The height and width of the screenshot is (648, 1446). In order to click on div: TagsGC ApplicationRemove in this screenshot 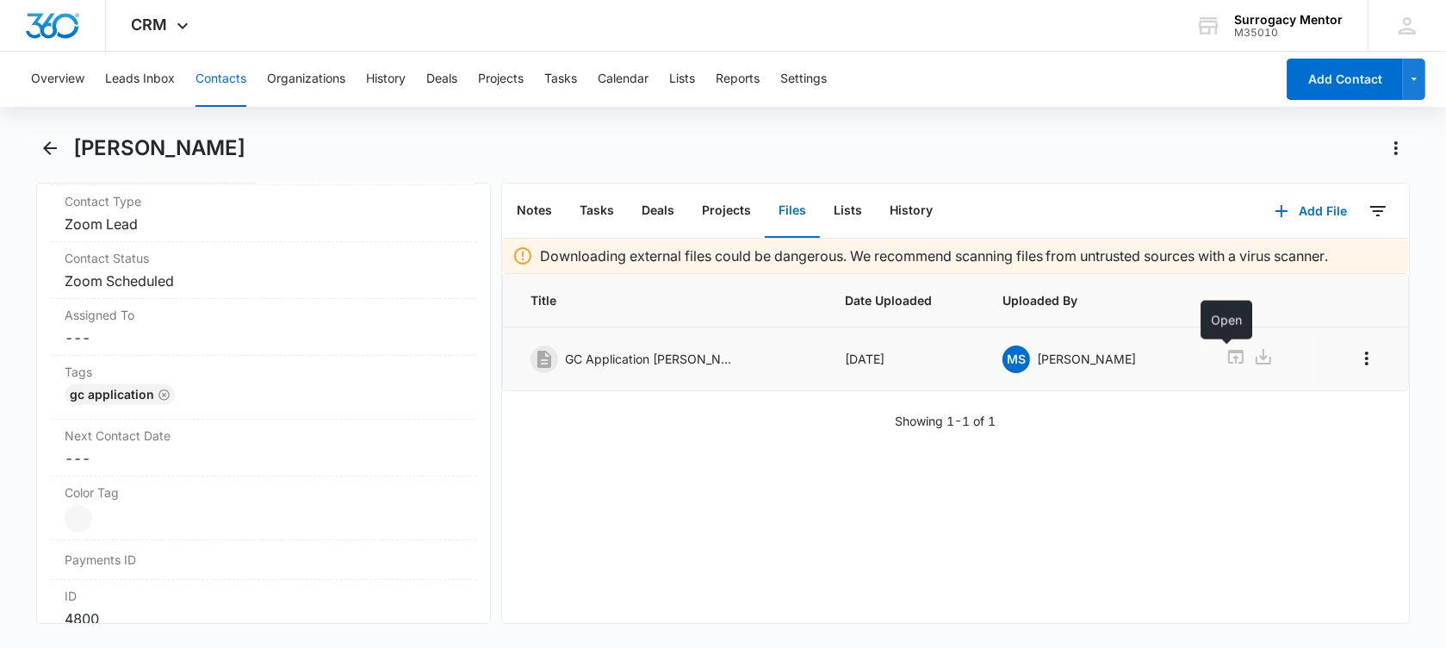, I will do `click(264, 388)`.